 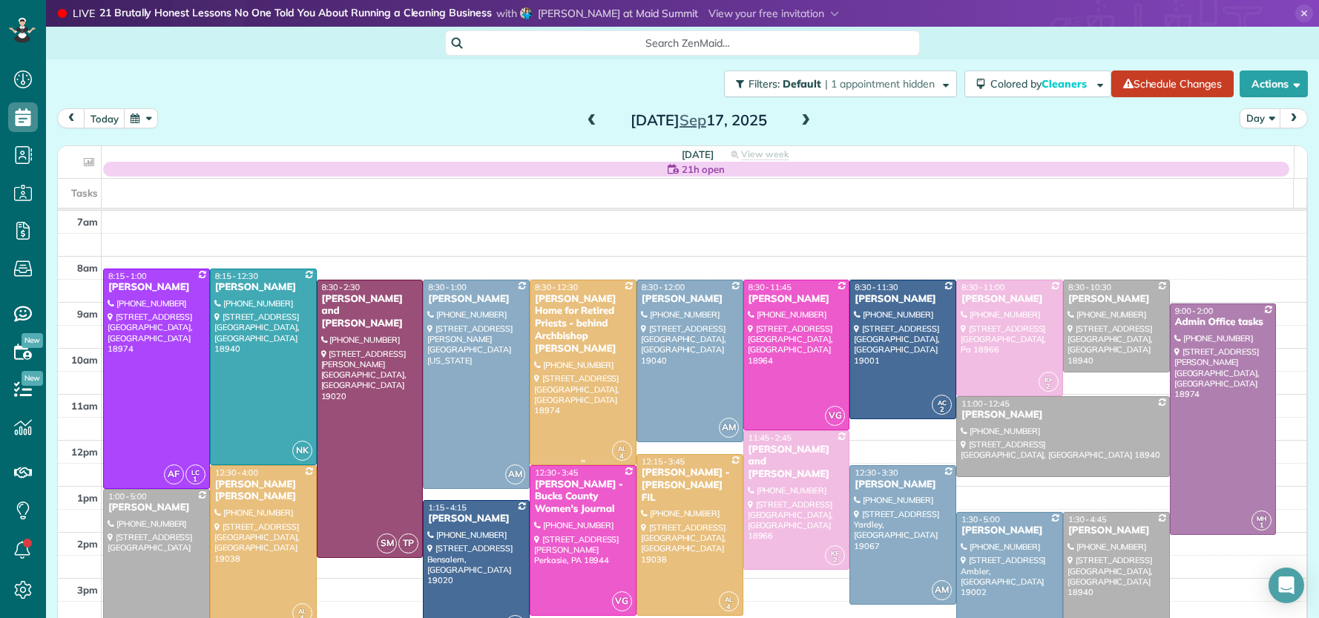 What do you see at coordinates (837, 84) in the screenshot?
I see `a: Filters: Default | 1 appointment hidden` at bounding box center [837, 84].